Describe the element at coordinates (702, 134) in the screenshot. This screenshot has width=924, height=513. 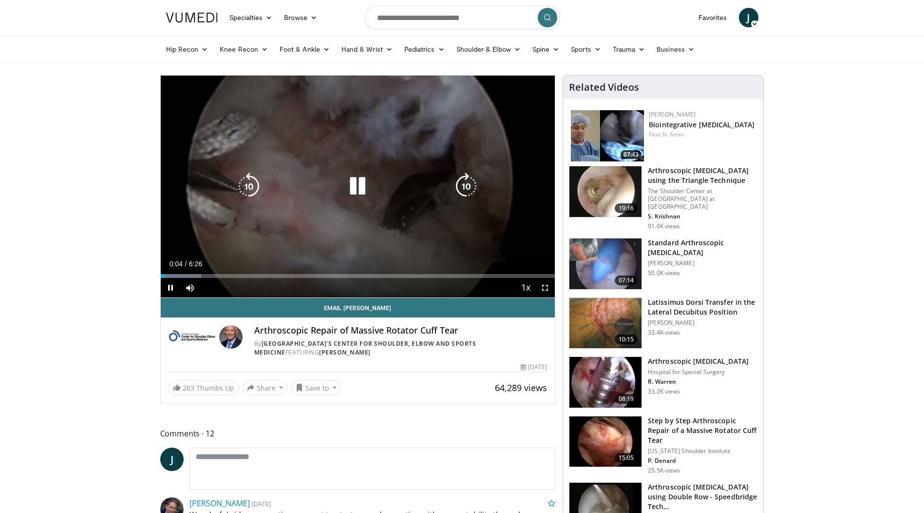
I see `div: Feat.` at that location.